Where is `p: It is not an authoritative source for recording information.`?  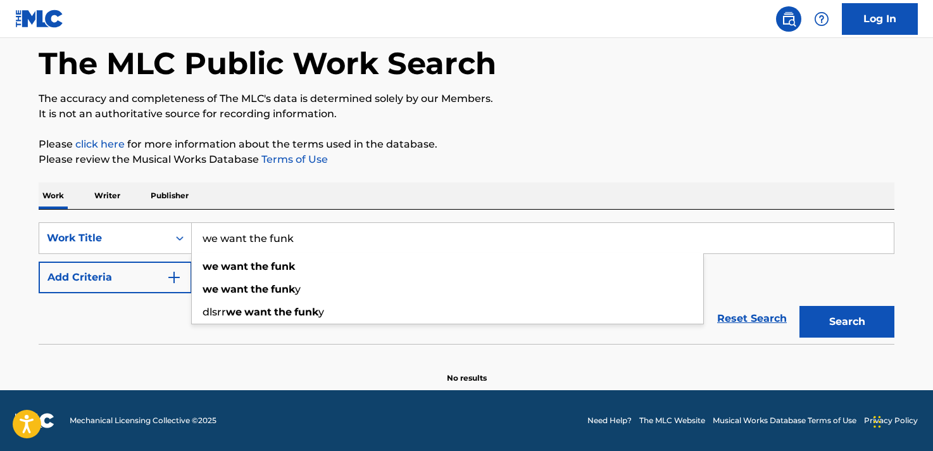
p: It is not an authoritative source for recording information. is located at coordinates (466, 114).